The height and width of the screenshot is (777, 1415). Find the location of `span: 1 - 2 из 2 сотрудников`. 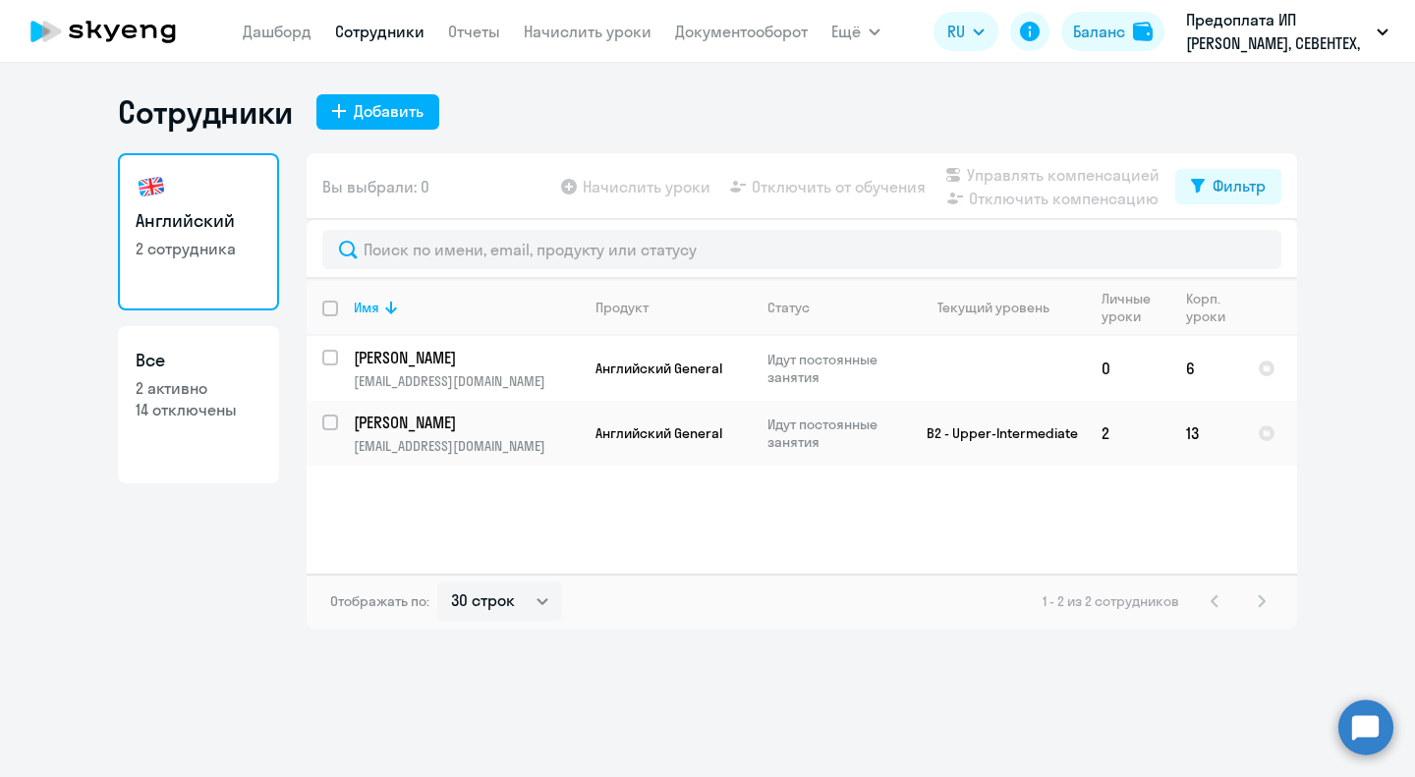

span: 1 - 2 из 2 сотрудников is located at coordinates (1110, 601).